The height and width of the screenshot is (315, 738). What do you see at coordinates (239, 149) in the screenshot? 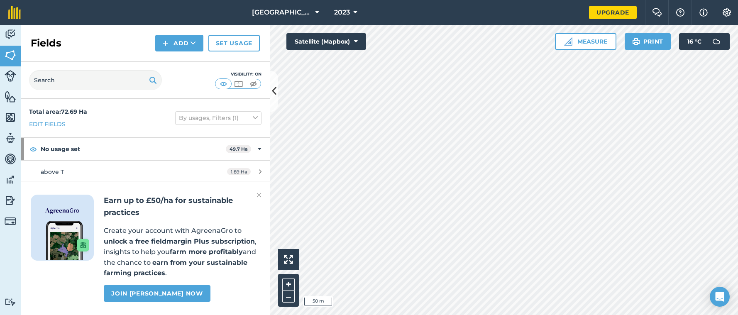
I see `strong: 49.7 Ha` at bounding box center [239, 149].